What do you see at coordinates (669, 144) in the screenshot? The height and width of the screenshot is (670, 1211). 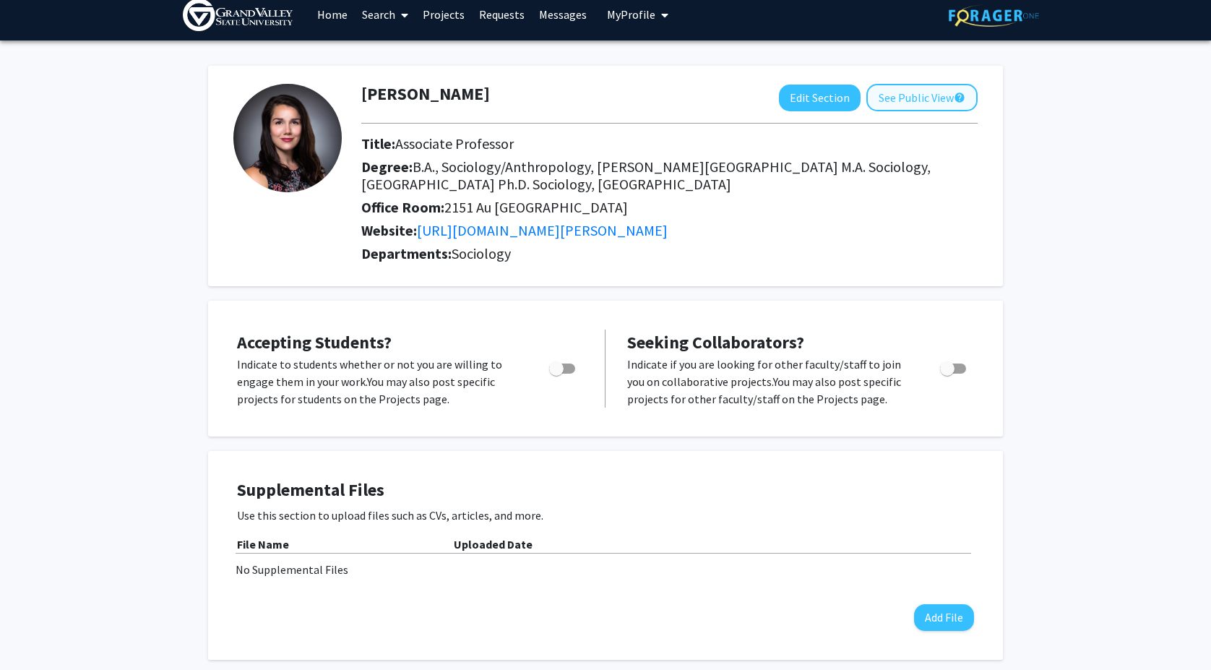 I see `h2: Title:` at bounding box center [669, 144].